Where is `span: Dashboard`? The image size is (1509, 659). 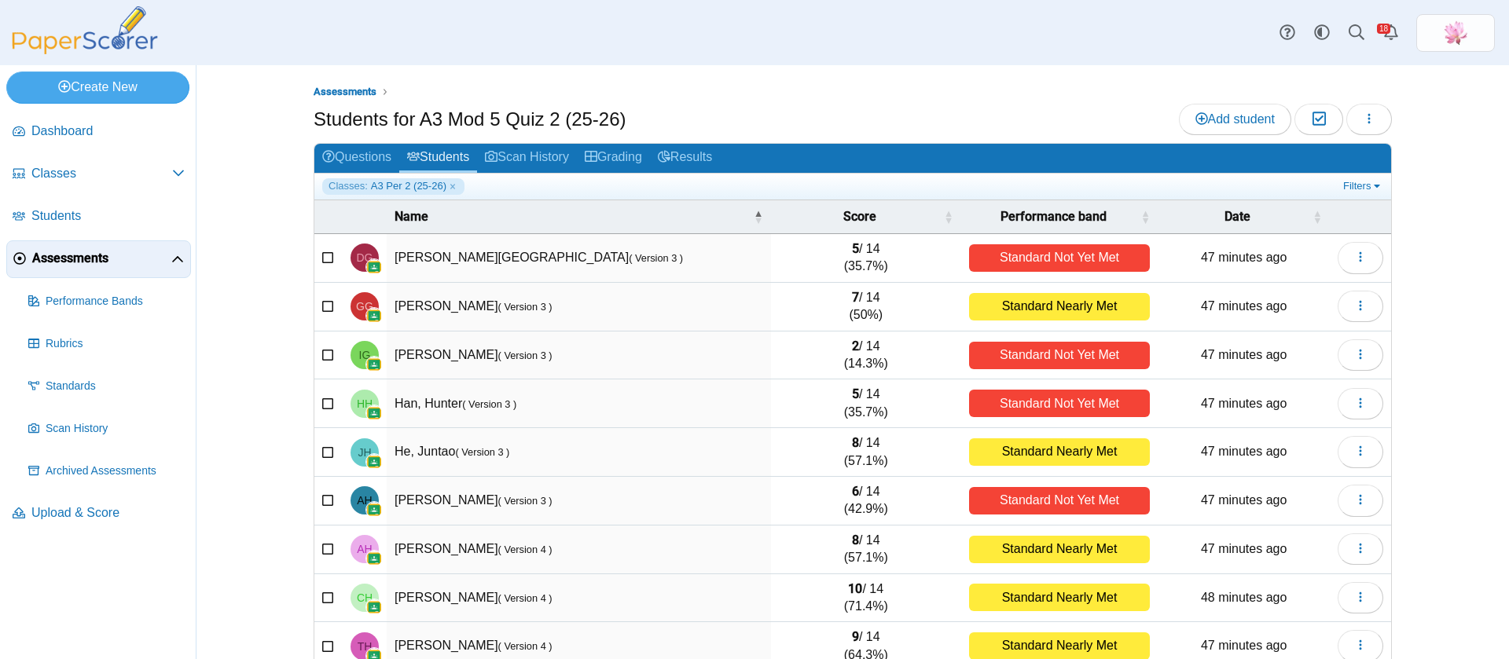 span: Dashboard is located at coordinates (108, 131).